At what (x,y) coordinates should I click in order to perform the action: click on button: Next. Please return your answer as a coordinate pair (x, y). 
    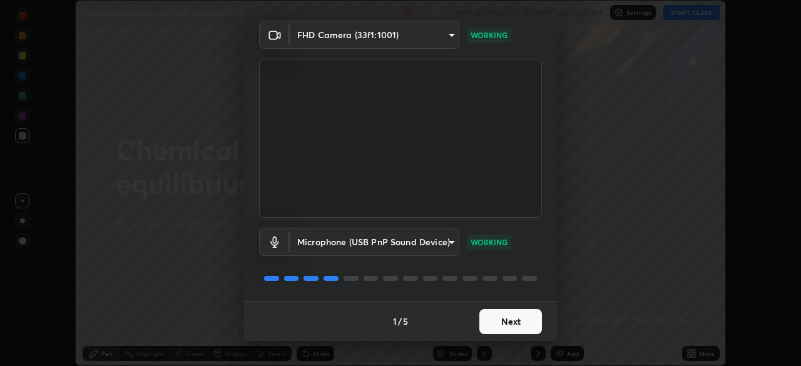
    Looking at the image, I should click on (510, 321).